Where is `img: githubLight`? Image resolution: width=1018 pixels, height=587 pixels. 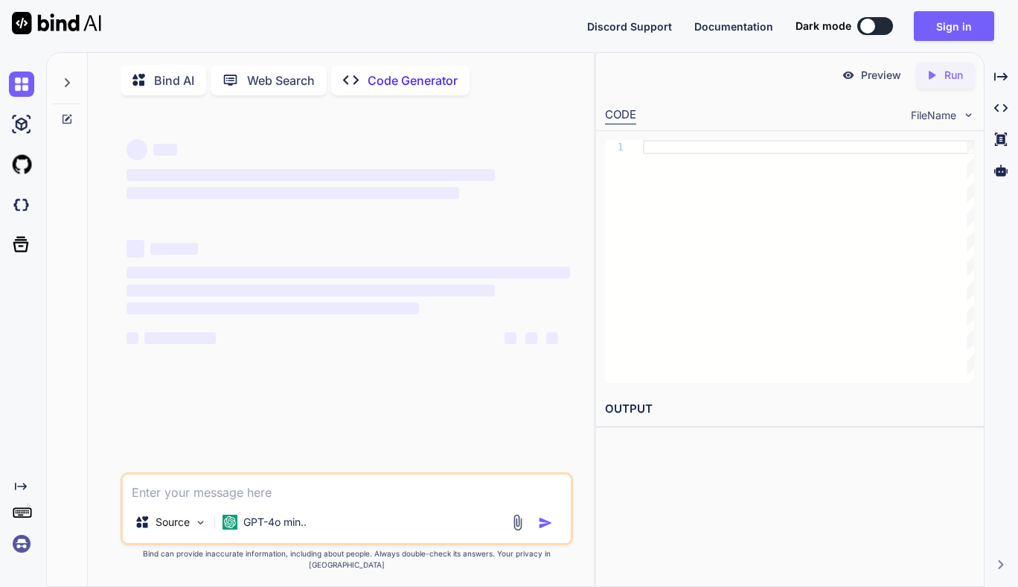
img: githubLight is located at coordinates (22, 165).